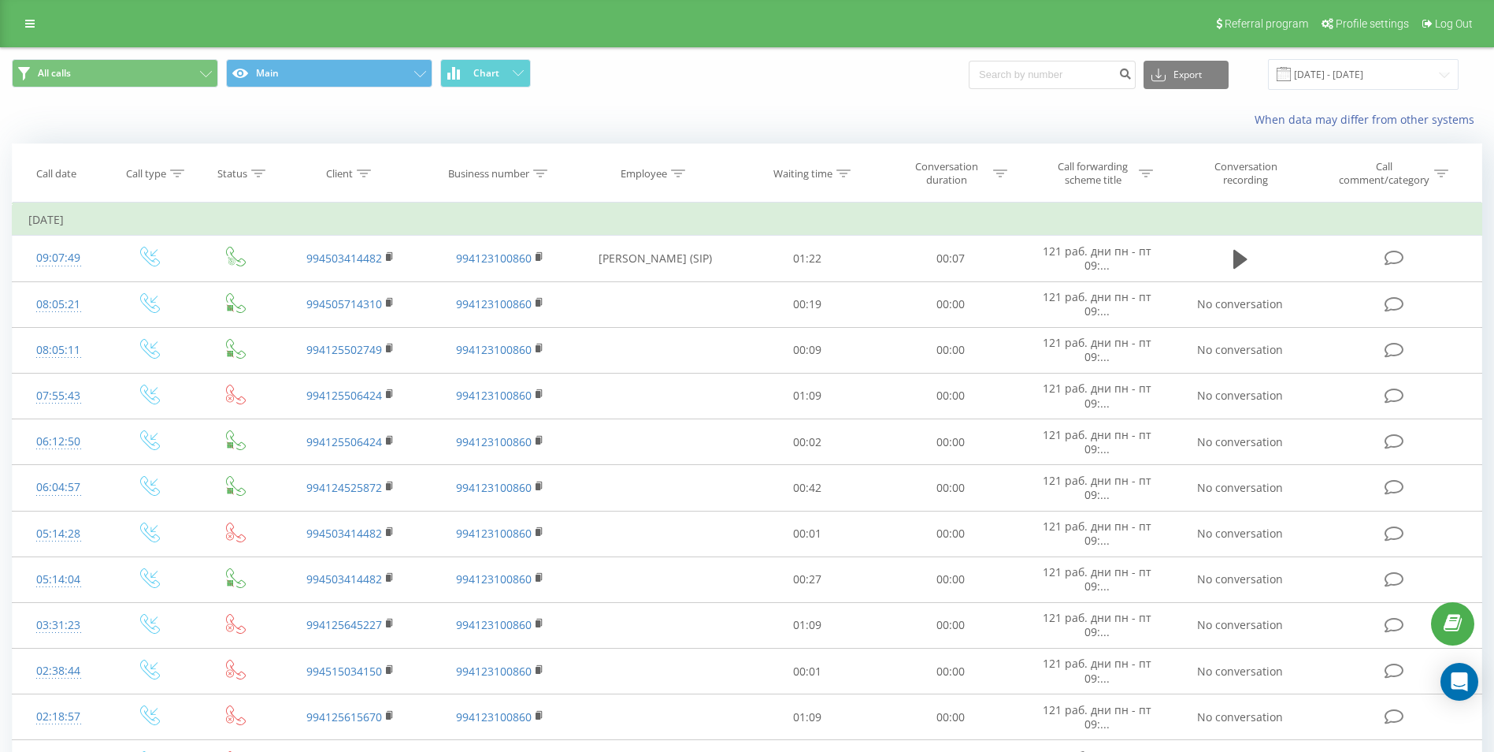  I want to click on button: Export, so click(1186, 75).